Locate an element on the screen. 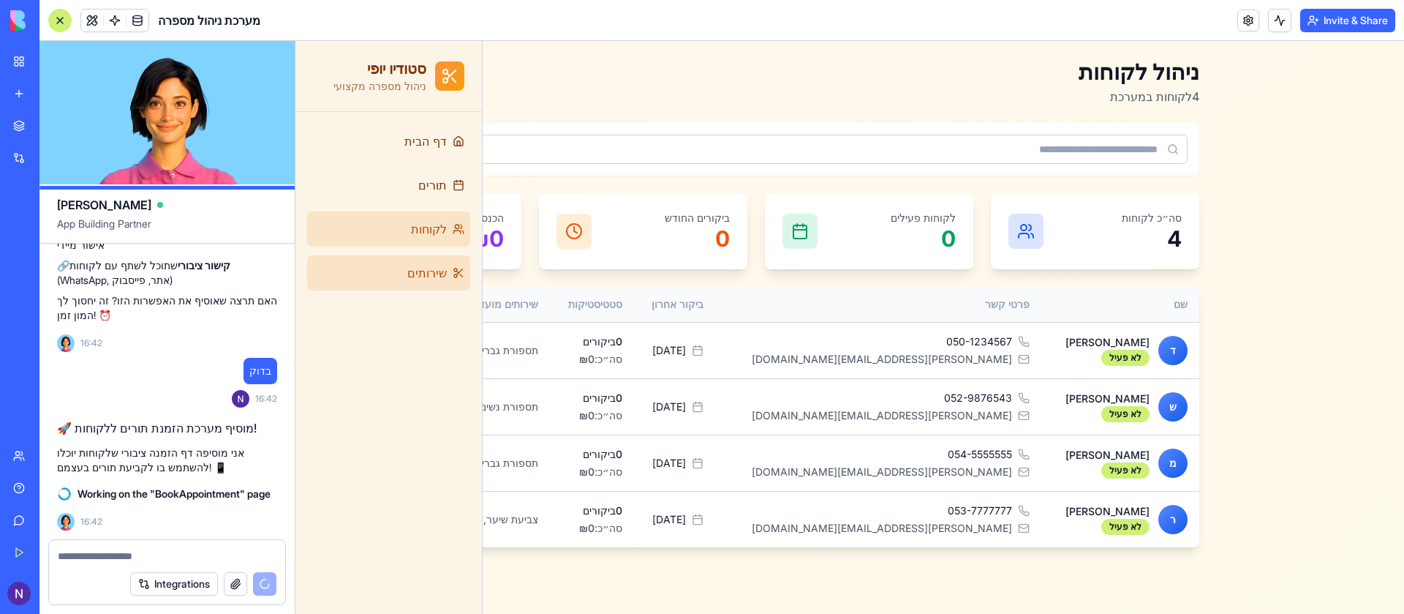  button: Integrations is located at coordinates (174, 584).